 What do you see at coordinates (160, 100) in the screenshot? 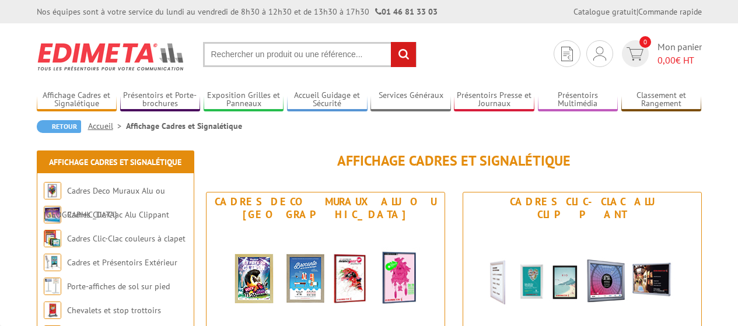
I see `a: Présentoirs et Porte-brochures` at bounding box center [160, 100].